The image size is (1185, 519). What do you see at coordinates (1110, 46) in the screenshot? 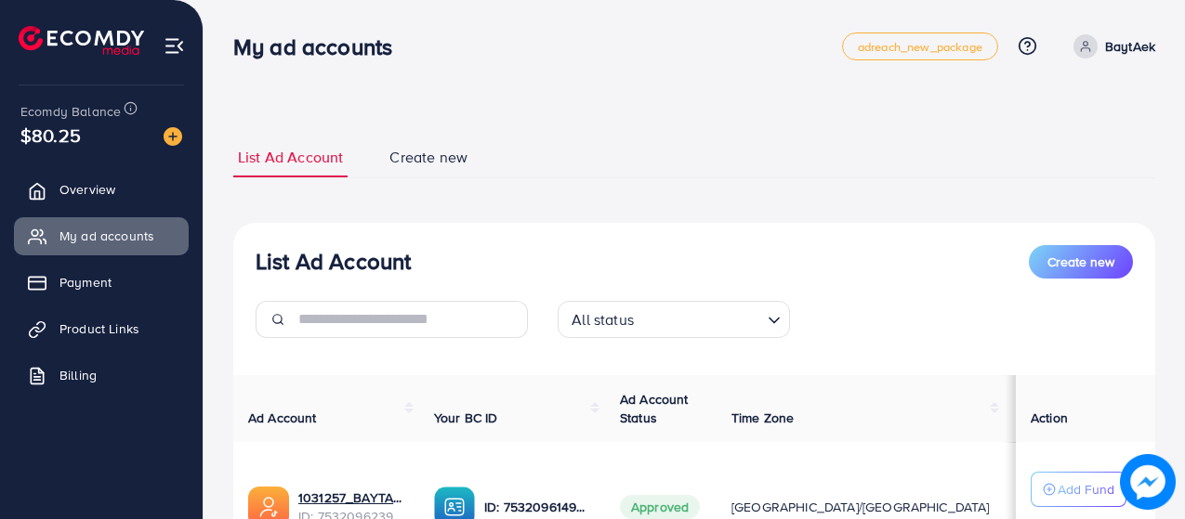
I see `a: BaytAek` at bounding box center [1110, 46].